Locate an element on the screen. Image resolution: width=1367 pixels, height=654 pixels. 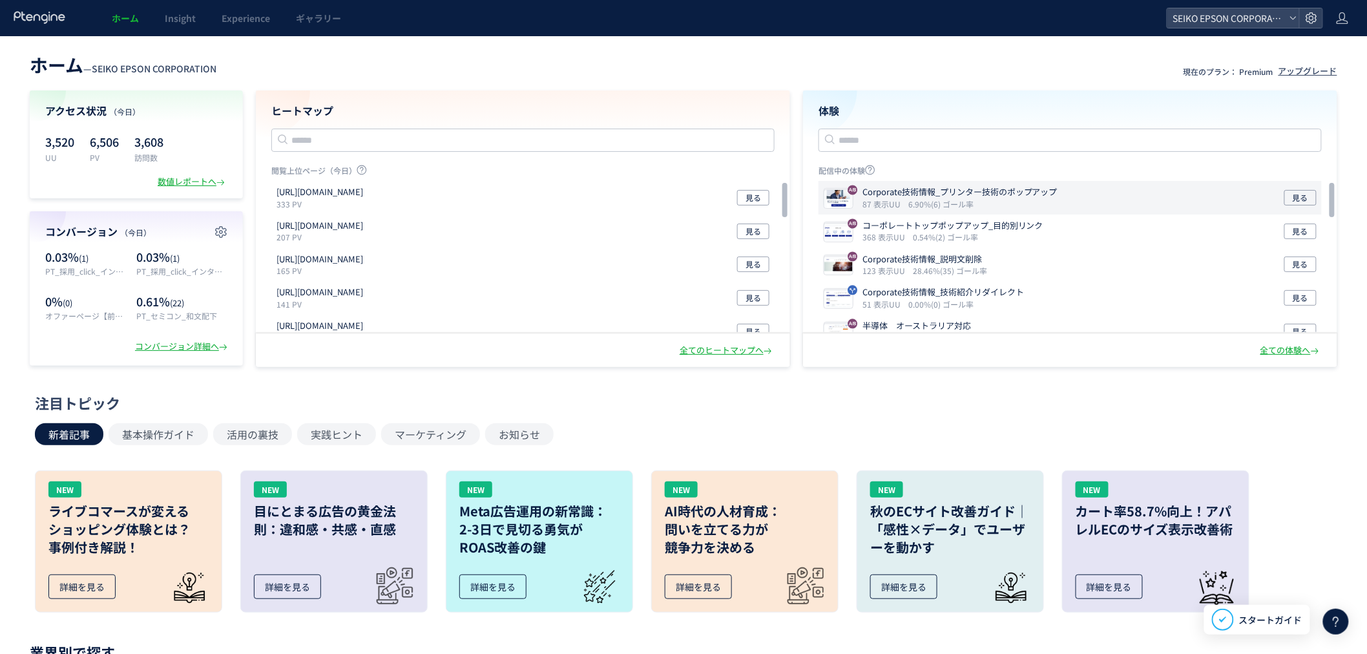
div: 全てのヒートマップへ is located at coordinates (727, 350).